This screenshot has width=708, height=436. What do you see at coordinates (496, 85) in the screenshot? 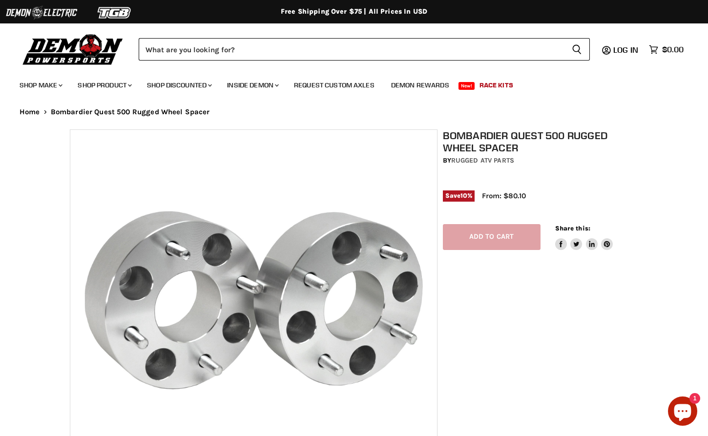
I see `a: Race Kits` at bounding box center [496, 85].